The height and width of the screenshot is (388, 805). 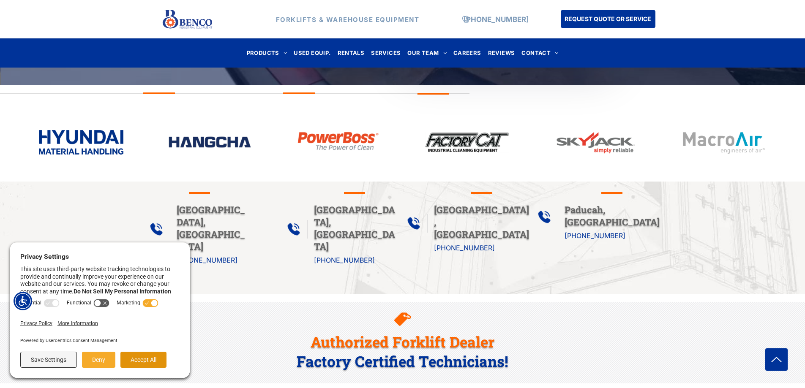 What do you see at coordinates (267, 53) in the screenshot?
I see `a: PRODUCTS` at bounding box center [267, 53].